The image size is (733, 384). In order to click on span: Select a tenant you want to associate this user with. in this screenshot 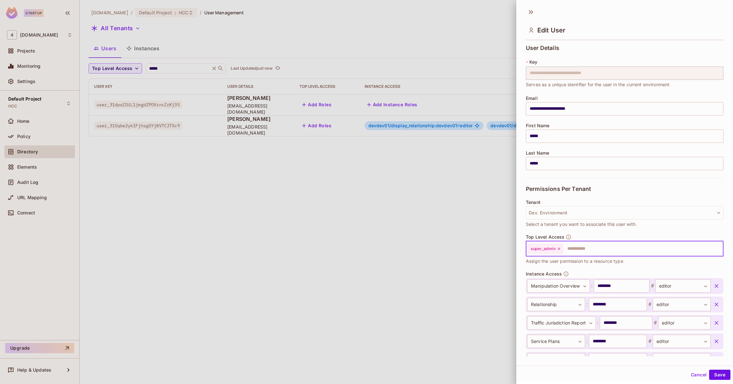, I will do `click(581, 225)`.